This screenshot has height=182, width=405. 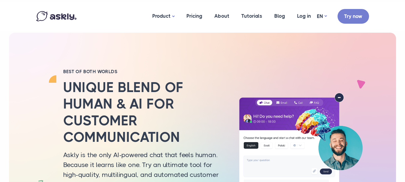 I want to click on a: Product, so click(x=164, y=16).